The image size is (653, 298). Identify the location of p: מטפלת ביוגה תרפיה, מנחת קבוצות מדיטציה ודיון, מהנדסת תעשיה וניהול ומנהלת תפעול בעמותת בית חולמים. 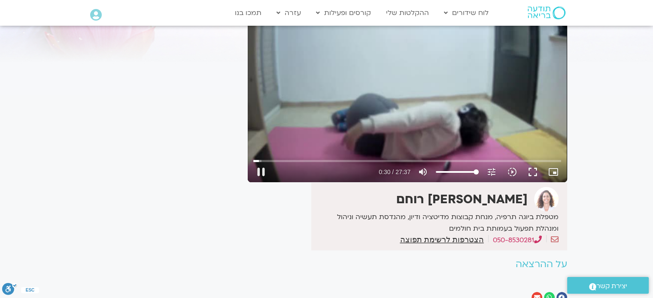
(436, 223).